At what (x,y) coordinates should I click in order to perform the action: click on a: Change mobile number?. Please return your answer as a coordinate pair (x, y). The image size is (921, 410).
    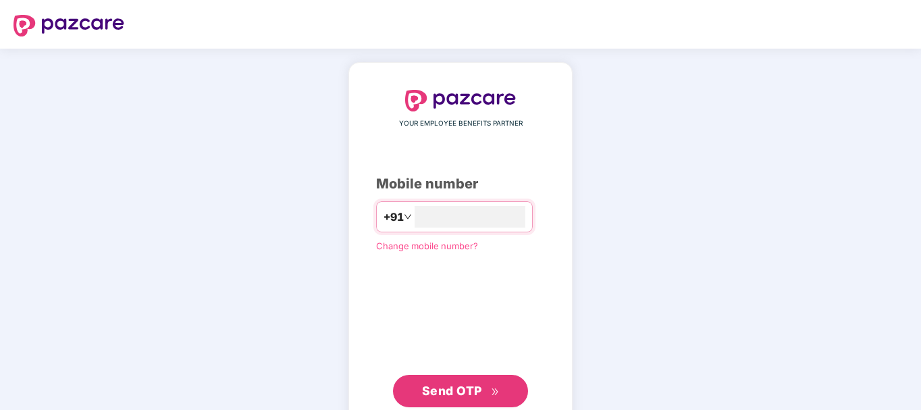
    Looking at the image, I should click on (427, 246).